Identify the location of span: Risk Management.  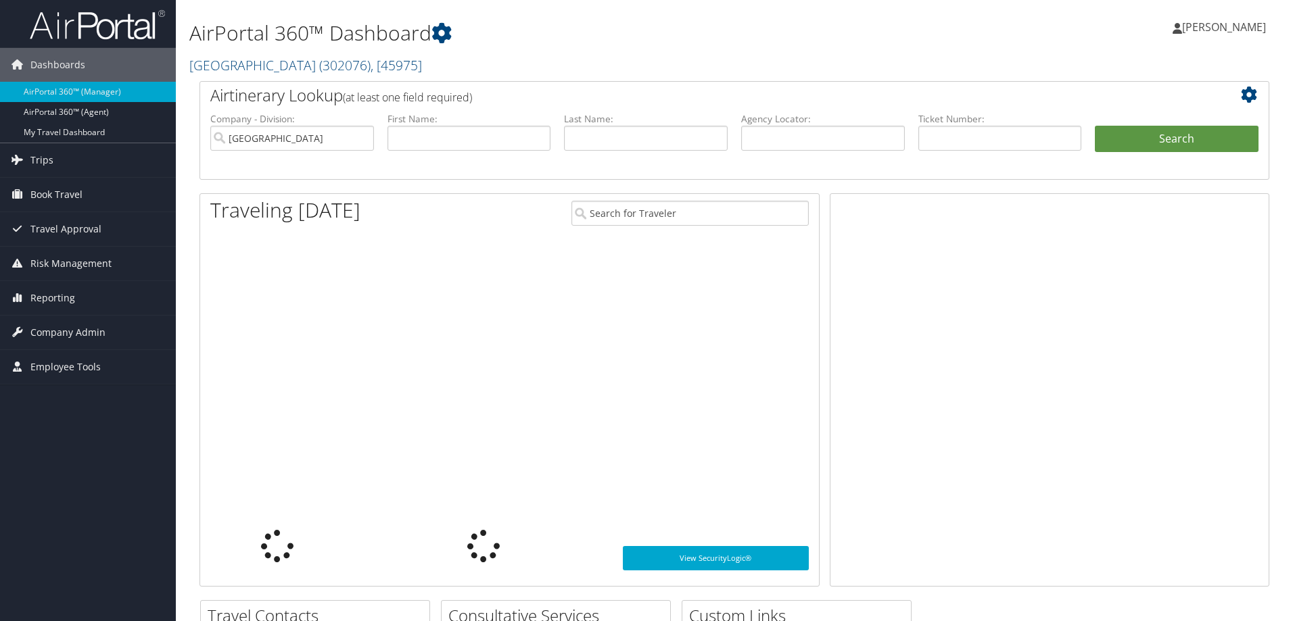
(71, 264).